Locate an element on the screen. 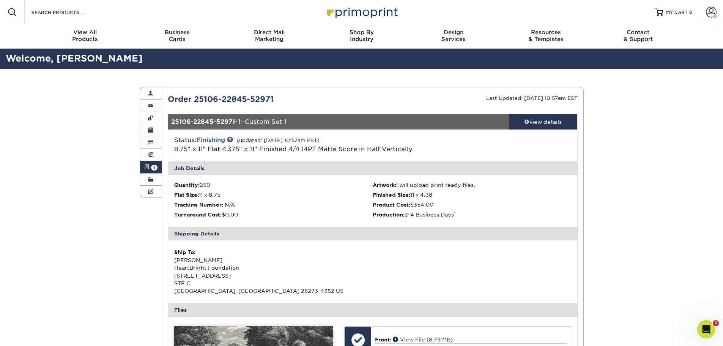 Image resolution: width=723 pixels, height=346 pixels. a: View AllProducts is located at coordinates (85, 36).